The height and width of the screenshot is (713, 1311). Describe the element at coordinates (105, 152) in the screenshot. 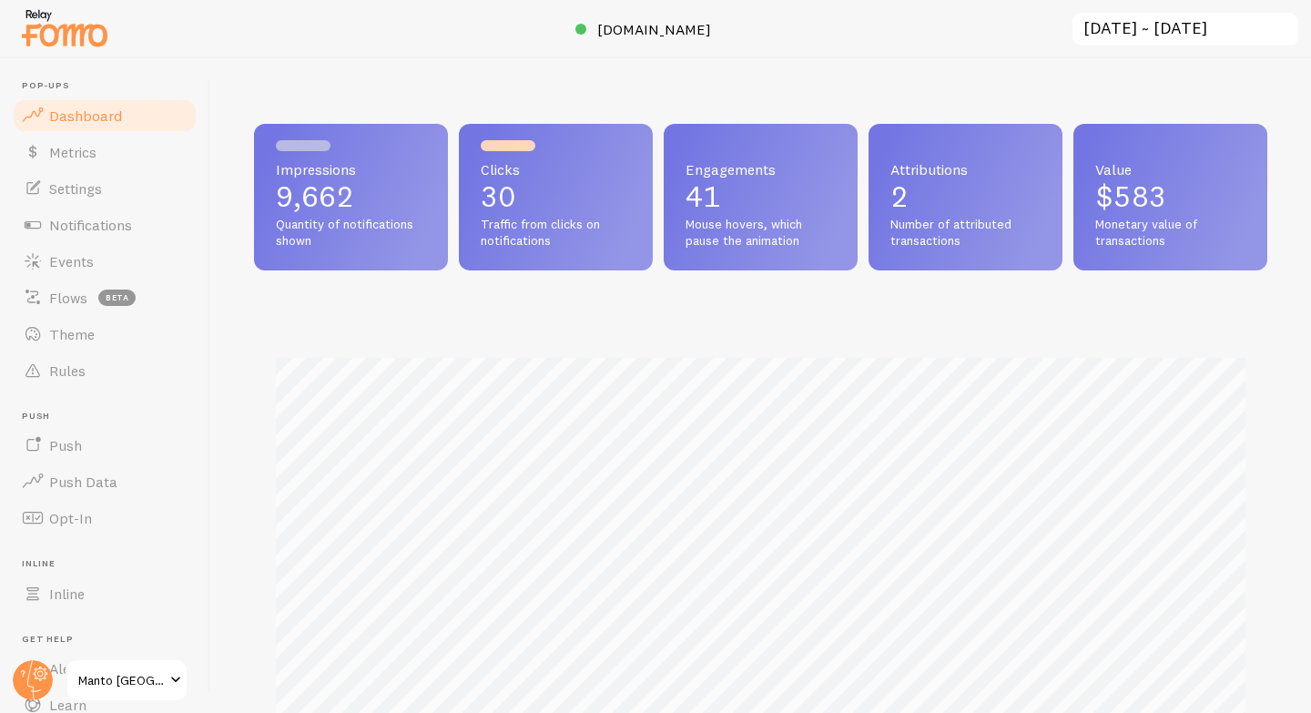

I see `a: Metrics` at that location.